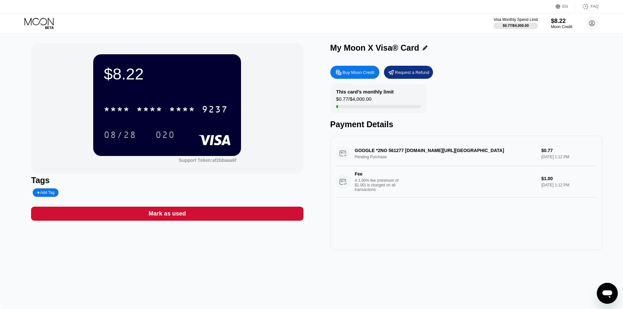 The image size is (623, 309). What do you see at coordinates (516, 23) in the screenshot?
I see `div: Visa Monthly Spend Limit$0.77/$4,000.00` at bounding box center [516, 23].